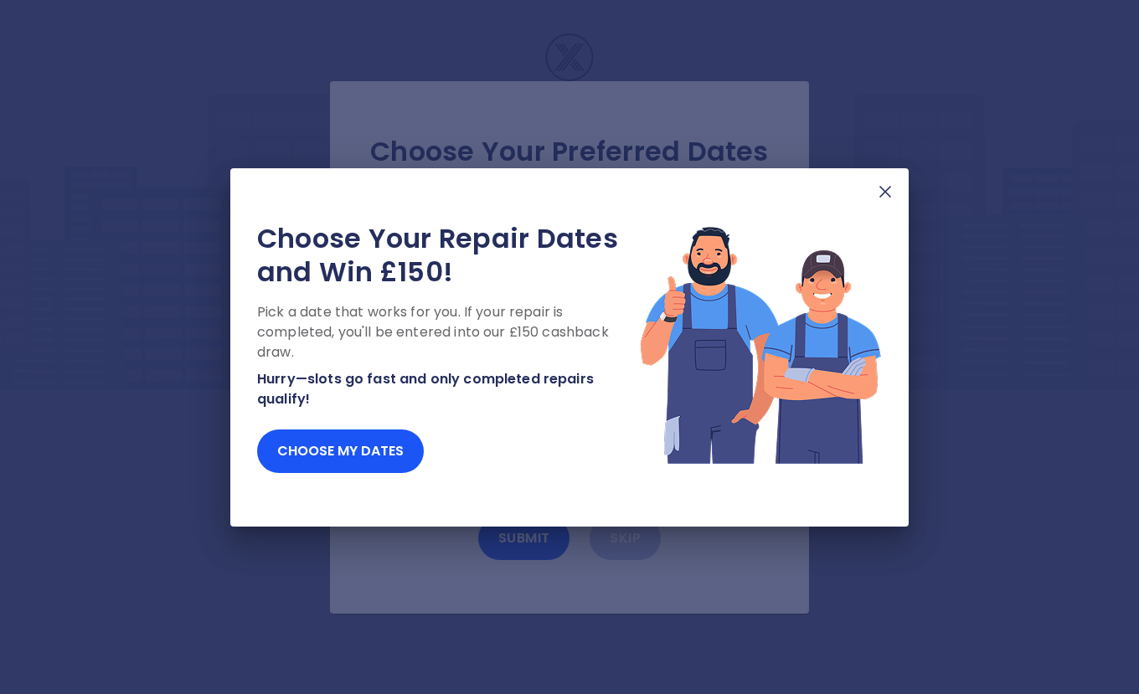 The image size is (1139, 694). What do you see at coordinates (885, 192) in the screenshot?
I see `img: X Mark` at bounding box center [885, 192].